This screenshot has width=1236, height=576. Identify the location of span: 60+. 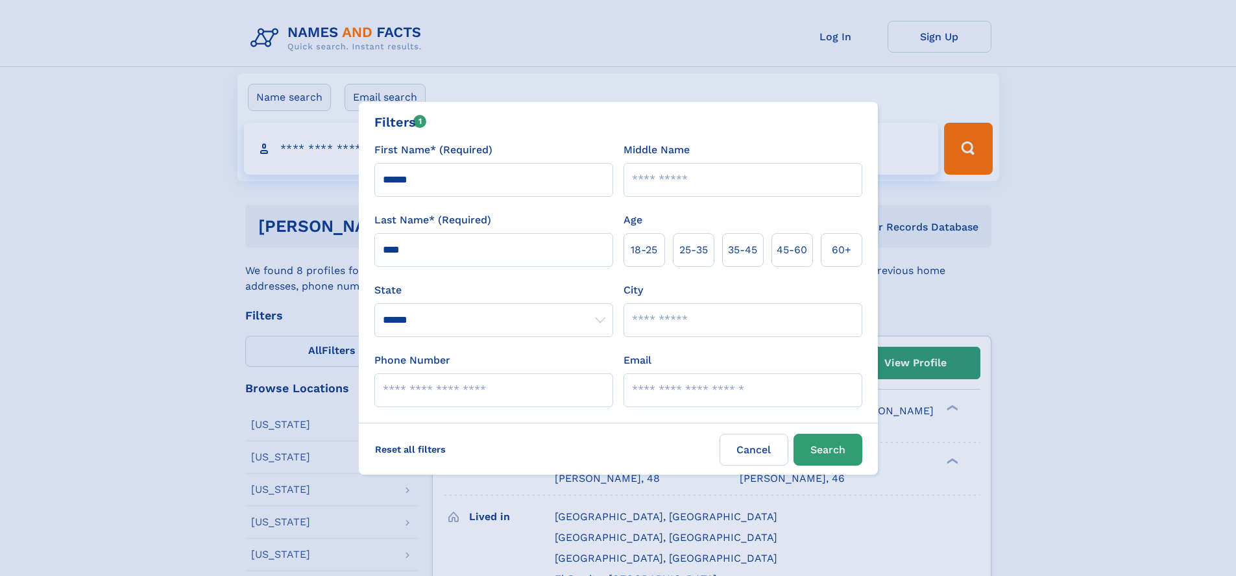
(842, 250).